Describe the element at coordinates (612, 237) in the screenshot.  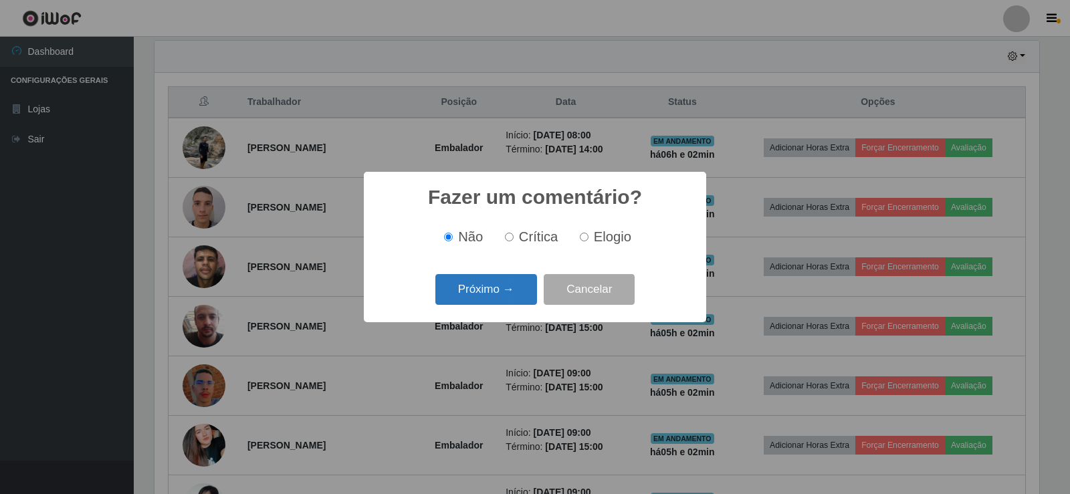
I see `span: Elogio` at that location.